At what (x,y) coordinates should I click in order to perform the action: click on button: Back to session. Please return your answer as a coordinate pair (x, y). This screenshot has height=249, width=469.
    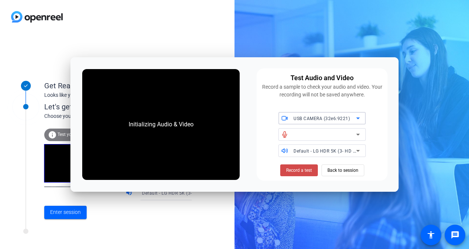
    Looking at the image, I should click on (343, 170).